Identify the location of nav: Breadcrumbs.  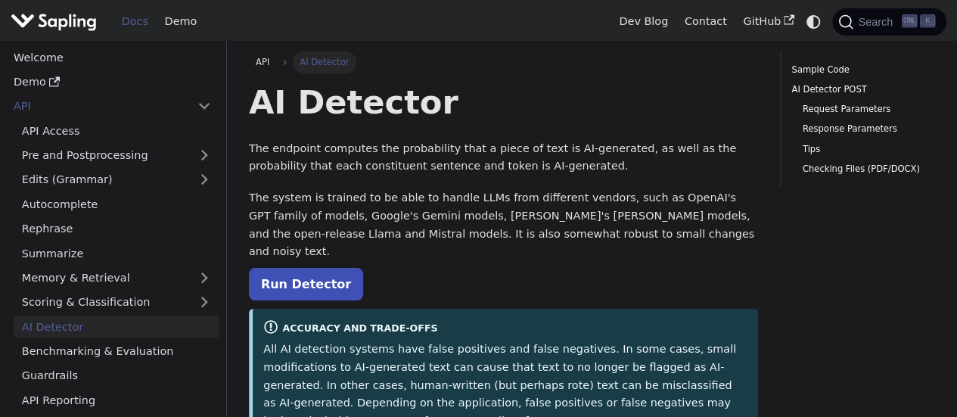
(503, 62).